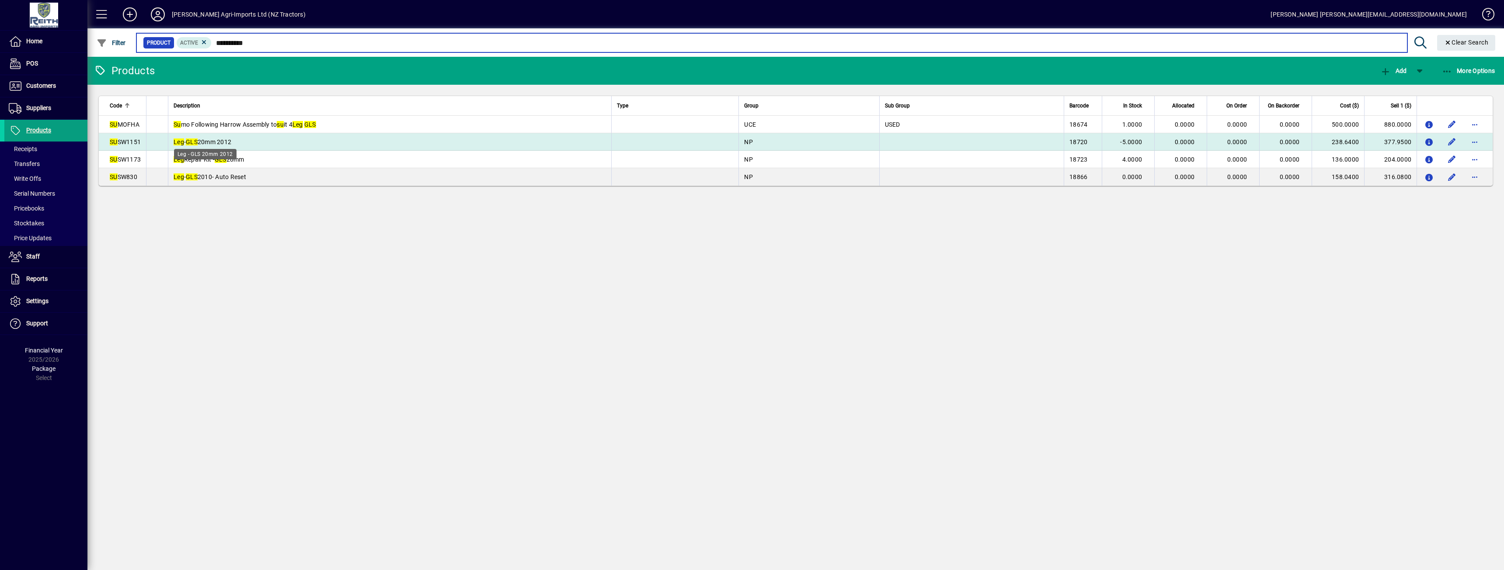 This screenshot has height=570, width=1504. What do you see at coordinates (280, 125) in the screenshot?
I see `em: su` at bounding box center [280, 125].